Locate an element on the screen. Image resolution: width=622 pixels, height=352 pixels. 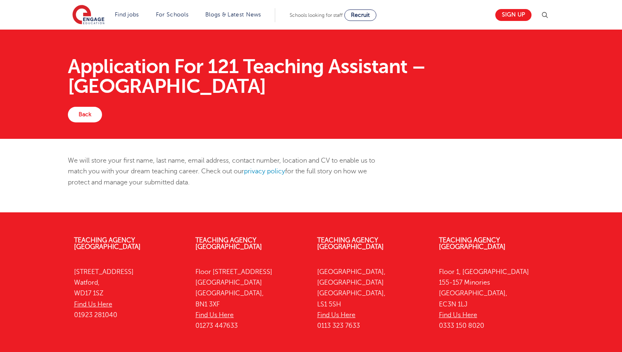
span: Schools looking for staff is located at coordinates (316, 15).